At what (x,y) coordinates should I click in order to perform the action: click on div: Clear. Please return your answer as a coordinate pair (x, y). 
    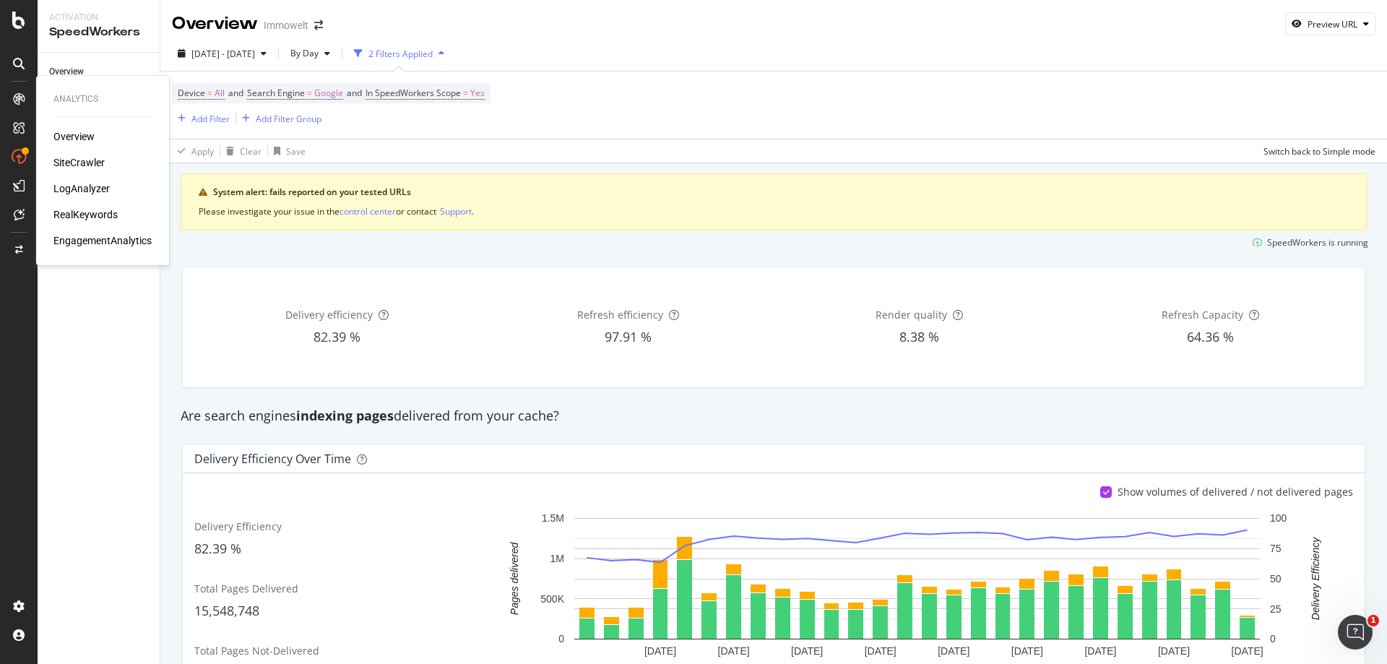
    Looking at the image, I should click on (251, 151).